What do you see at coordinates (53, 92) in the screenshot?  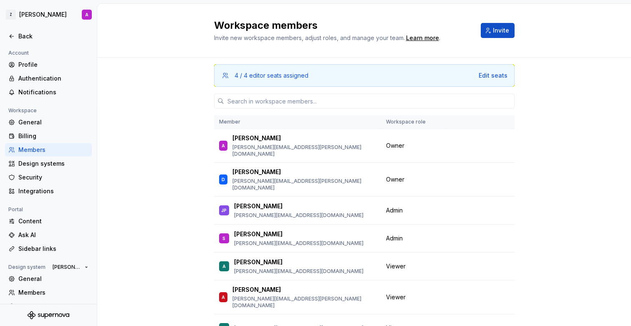 I see `div: Notifications` at bounding box center [53, 92].